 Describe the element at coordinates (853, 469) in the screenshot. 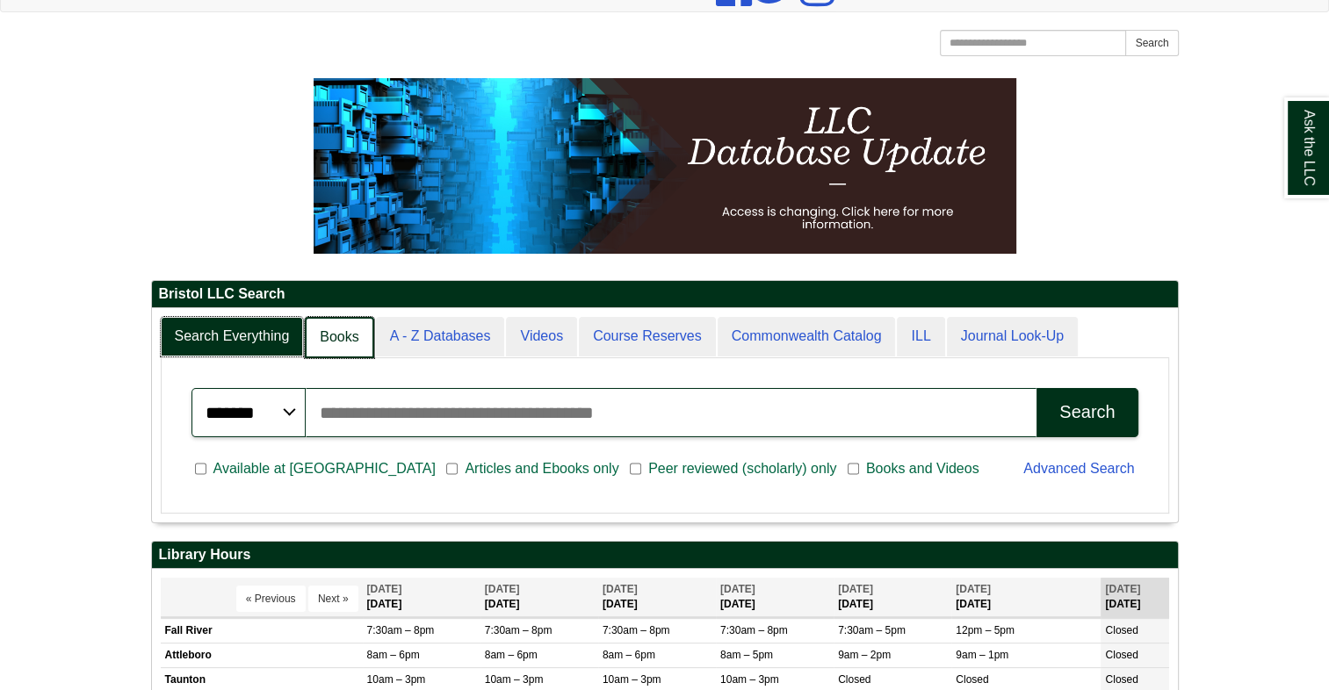

I see `input: Books and Videos` at that location.